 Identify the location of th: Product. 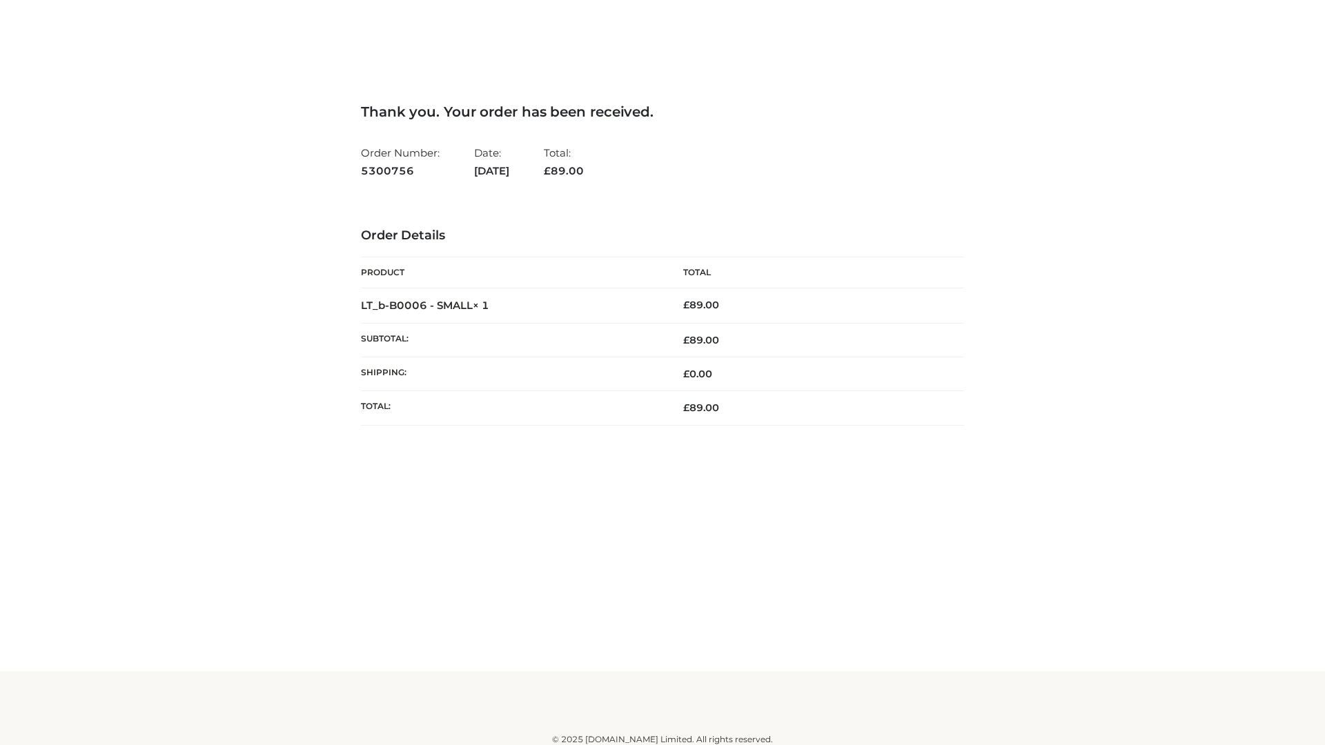
(511, 272).